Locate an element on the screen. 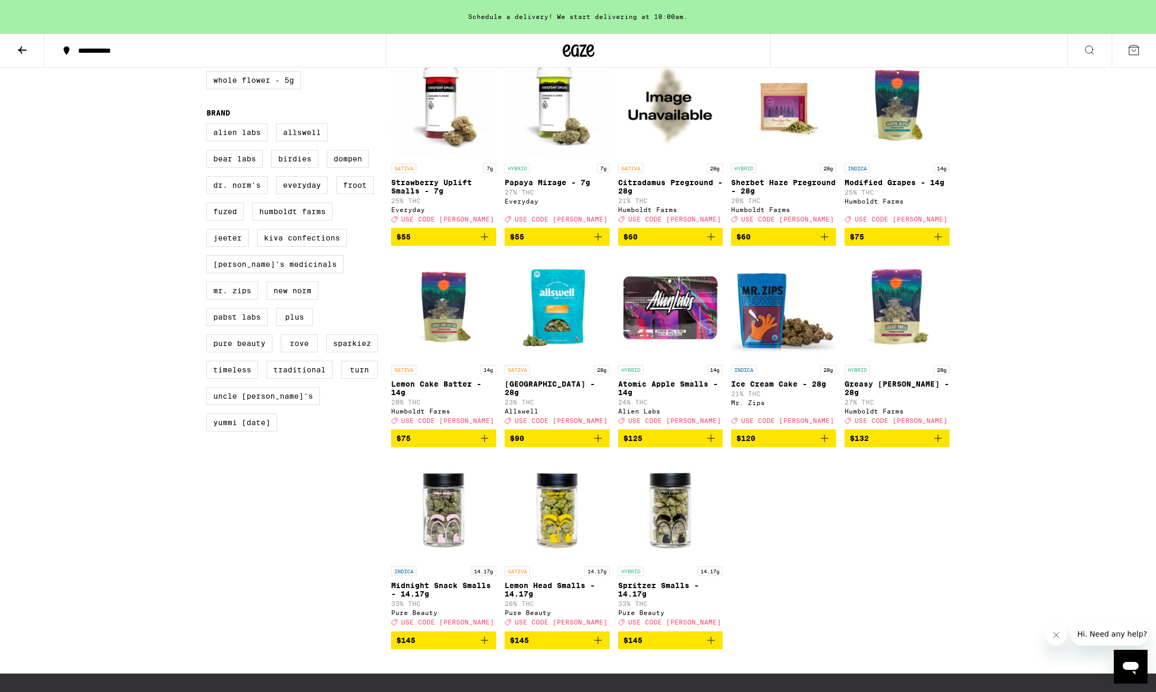  a: Open page for Greasy Runtz - 28g from Humboldt Farms is located at coordinates (897, 342).